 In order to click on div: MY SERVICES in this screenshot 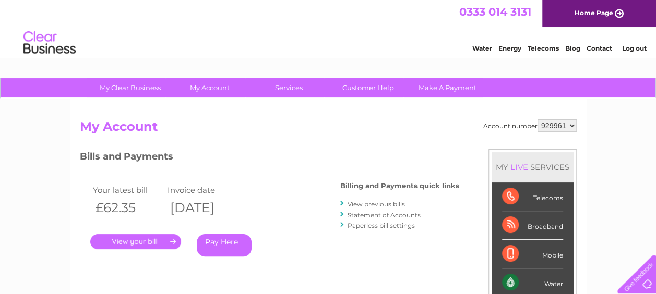, I will do `click(532, 167)`.